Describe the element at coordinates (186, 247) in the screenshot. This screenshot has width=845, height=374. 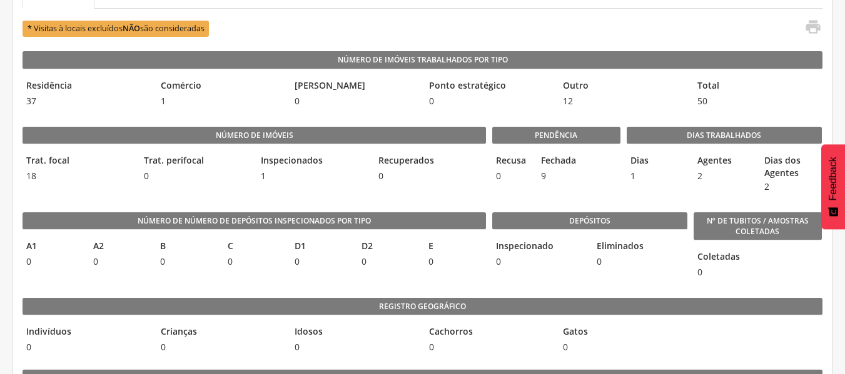
I see `legend: B` at that location.